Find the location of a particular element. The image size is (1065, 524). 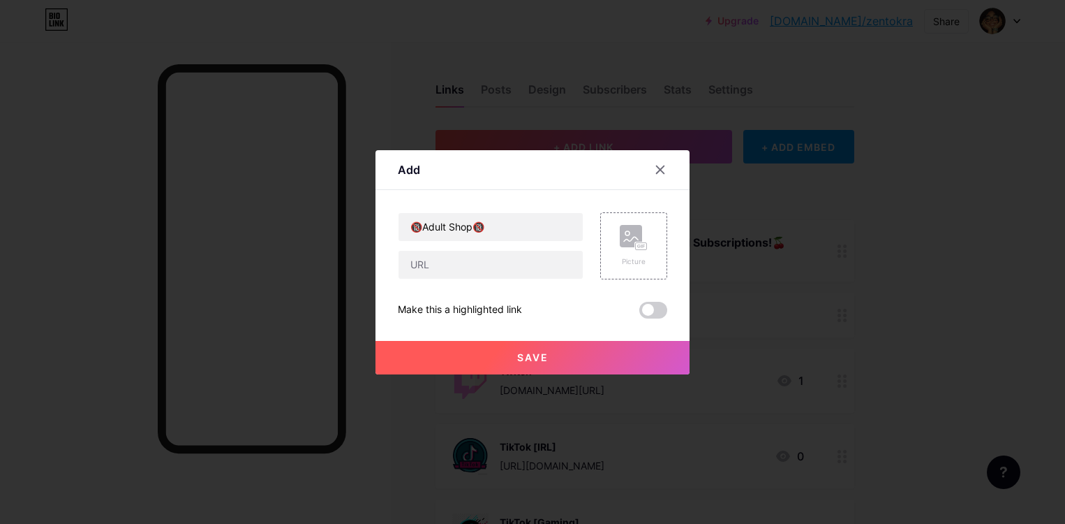

button: Save is located at coordinates (533, 357).